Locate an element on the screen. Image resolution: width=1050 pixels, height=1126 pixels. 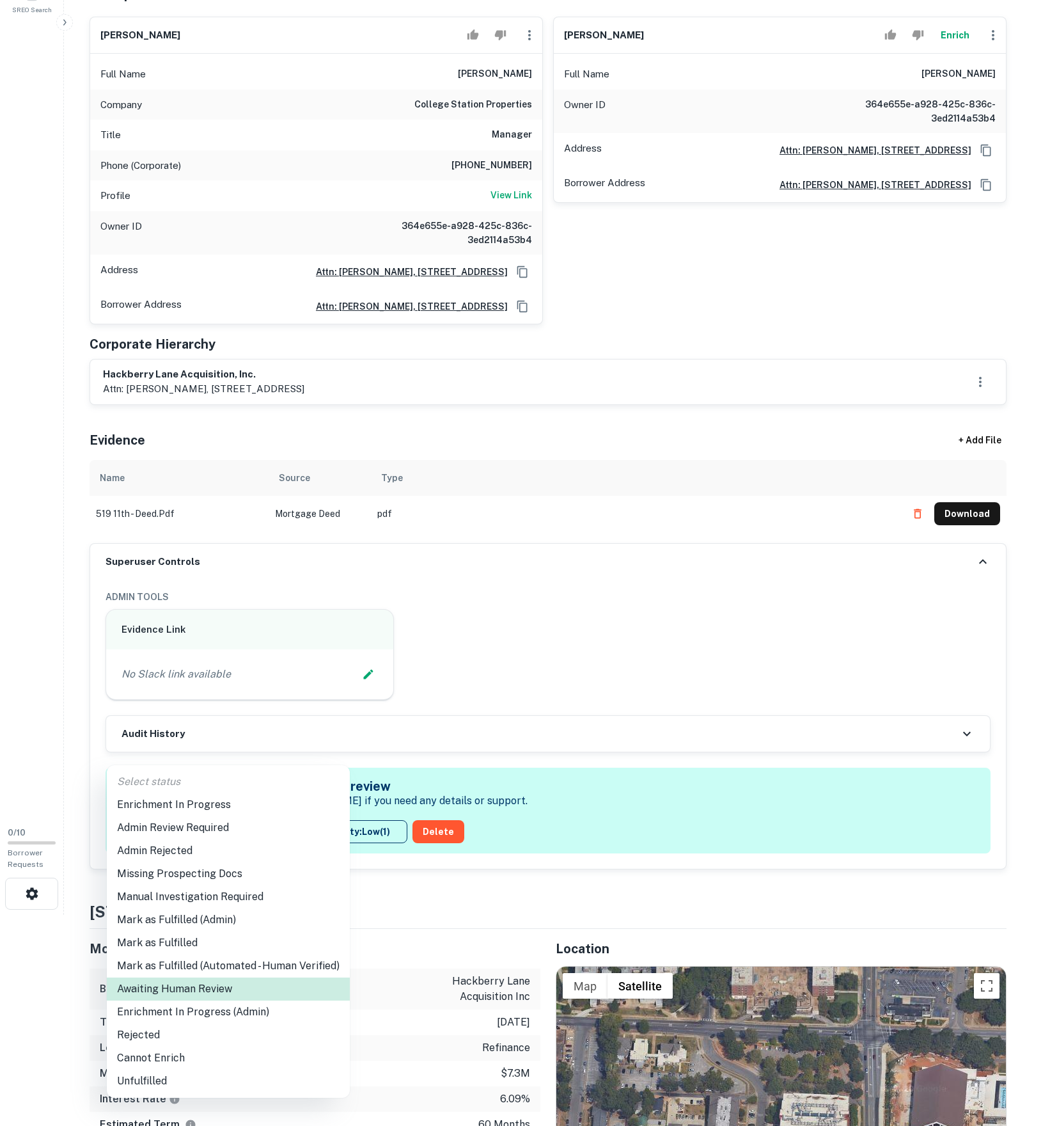
li: Manual Investigation Required is located at coordinates (228, 897).